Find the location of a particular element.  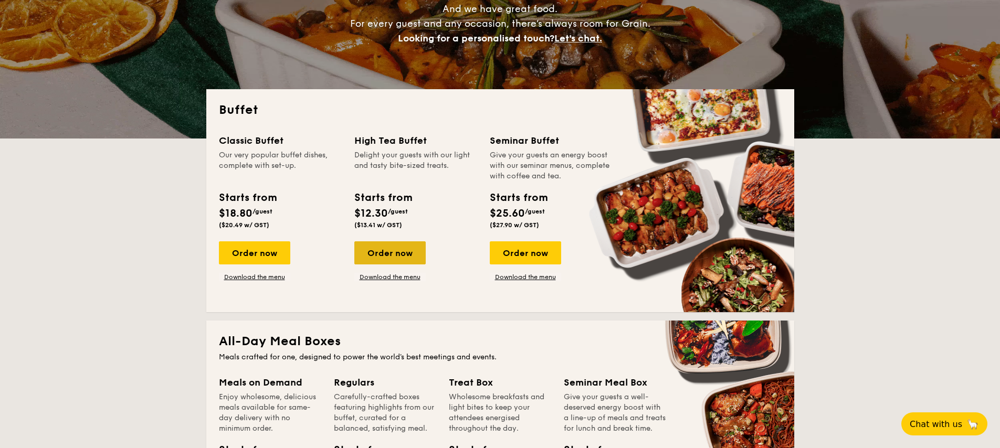

span: ($27.90 w/ GST) is located at coordinates (514, 225).